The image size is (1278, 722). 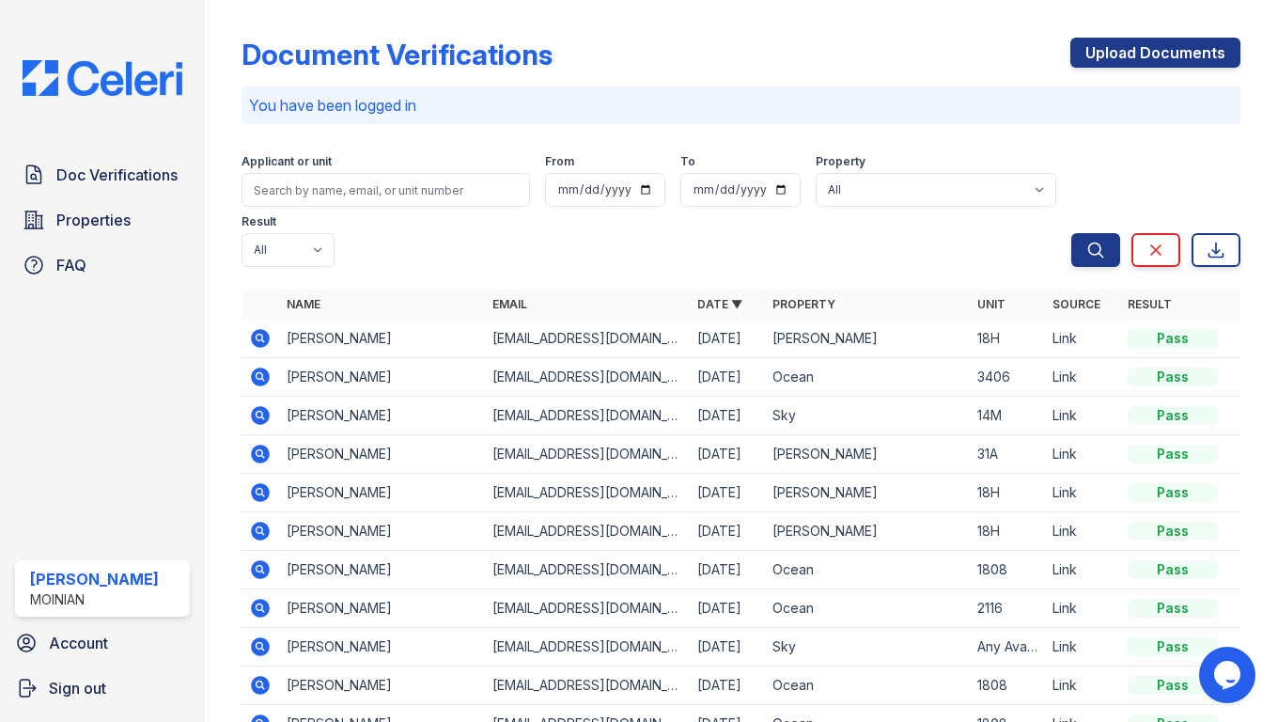 What do you see at coordinates (102, 78) in the screenshot?
I see `img: CE_Logo_Blue-a8612792a0a2168367f1c8372b55b34899dd931a85d93a1a3d3e32e68fde9ad4.png` at bounding box center [102, 78].